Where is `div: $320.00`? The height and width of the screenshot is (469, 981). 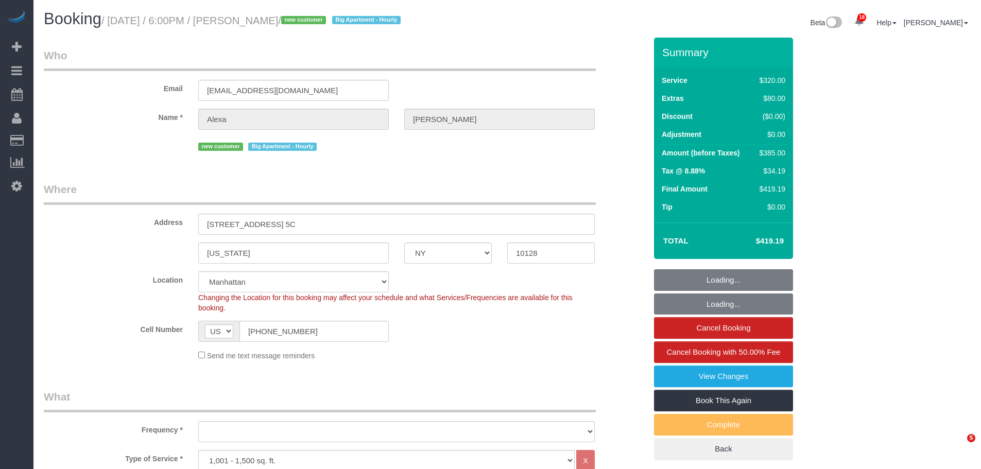
div: $320.00 is located at coordinates (770, 80).